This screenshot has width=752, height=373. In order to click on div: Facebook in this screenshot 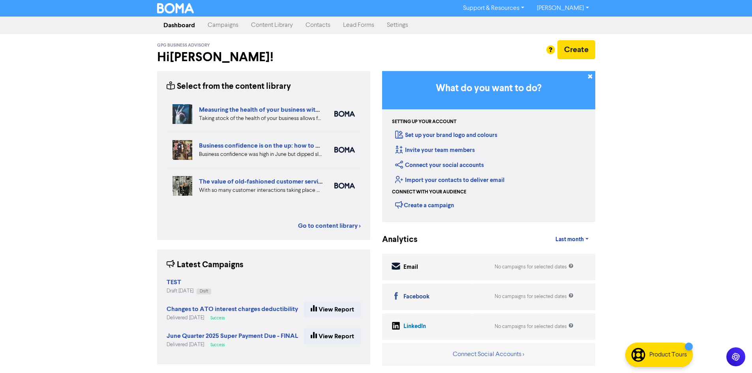, I will do `click(417, 297)`.